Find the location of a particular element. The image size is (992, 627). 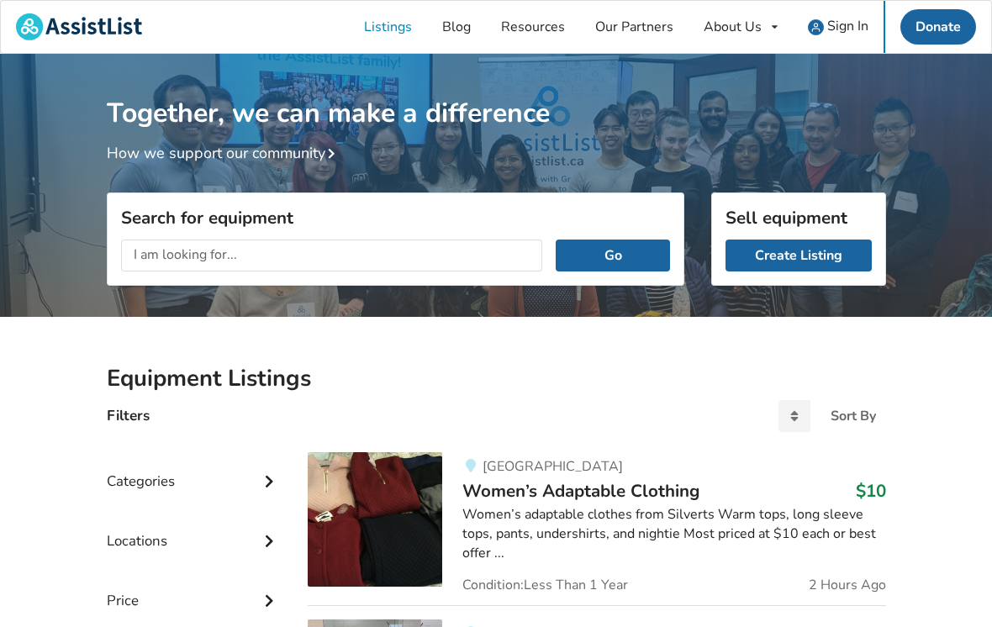

span: Condition: Less Than 1 Year is located at coordinates (545, 585).